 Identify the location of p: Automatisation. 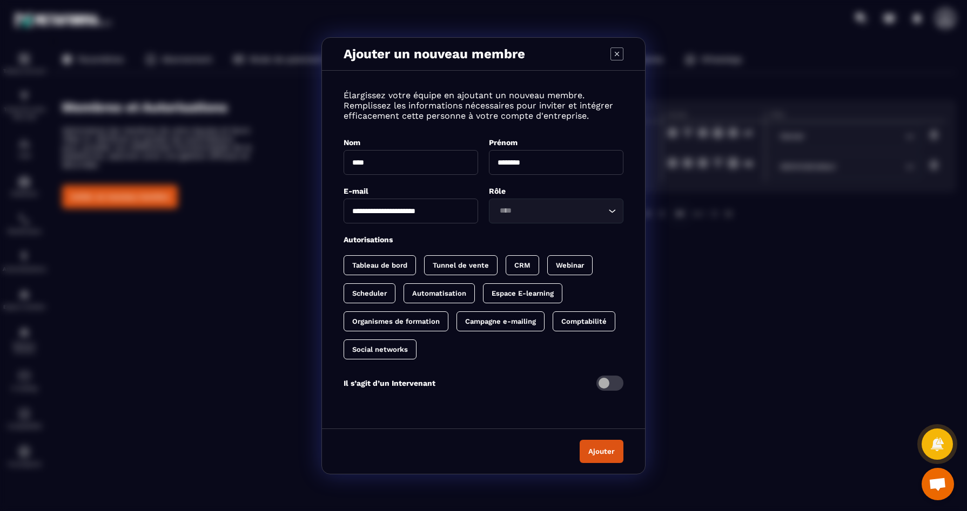
(439, 293).